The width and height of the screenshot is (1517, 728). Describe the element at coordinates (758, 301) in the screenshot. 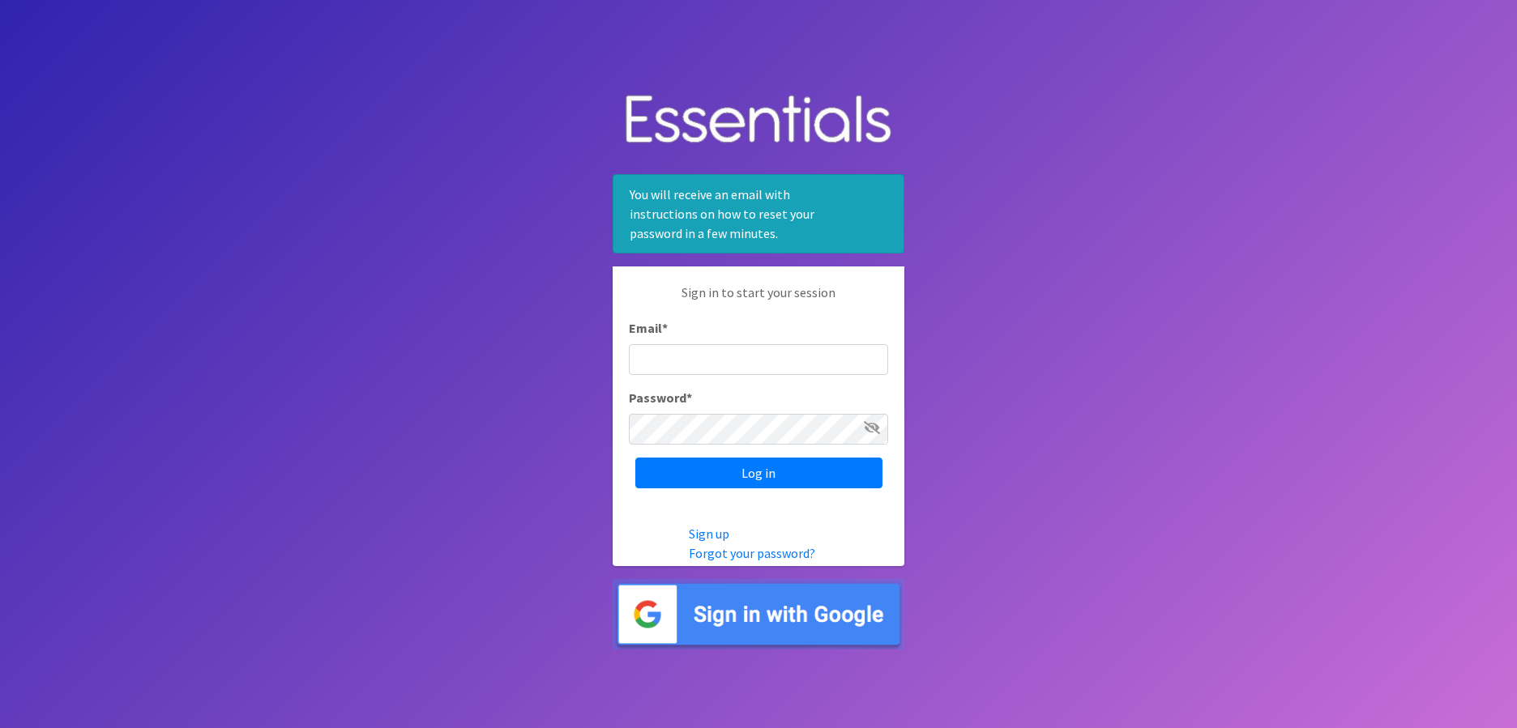

I see `p: Sign in to start your session` at that location.